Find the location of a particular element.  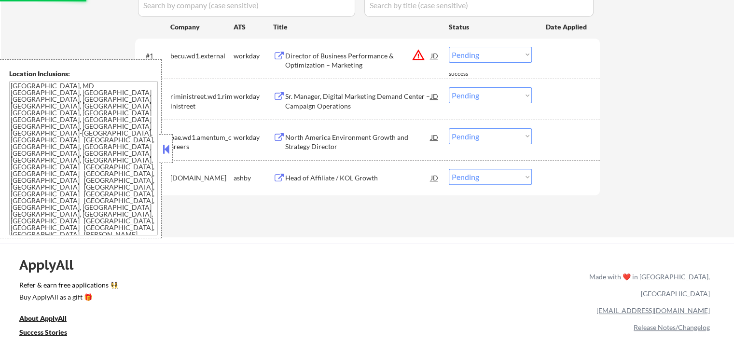

div: #1 is located at coordinates (154, 56).